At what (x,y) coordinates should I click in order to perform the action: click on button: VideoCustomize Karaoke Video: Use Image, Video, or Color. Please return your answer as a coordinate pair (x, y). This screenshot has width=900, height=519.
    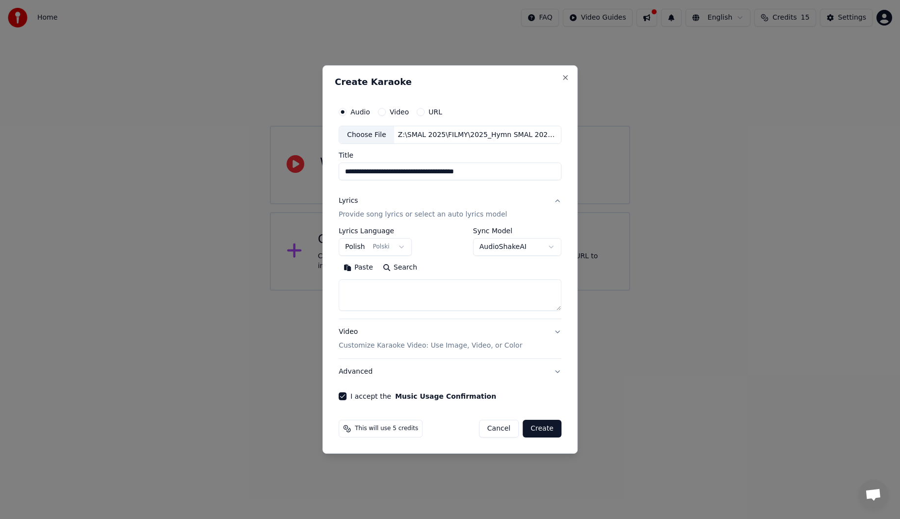
    Looking at the image, I should click on (450, 339).